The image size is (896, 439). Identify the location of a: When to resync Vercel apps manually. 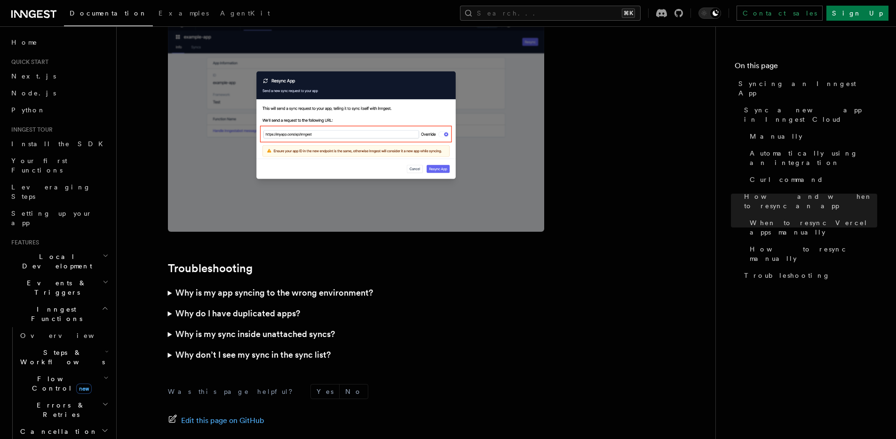
(811, 228).